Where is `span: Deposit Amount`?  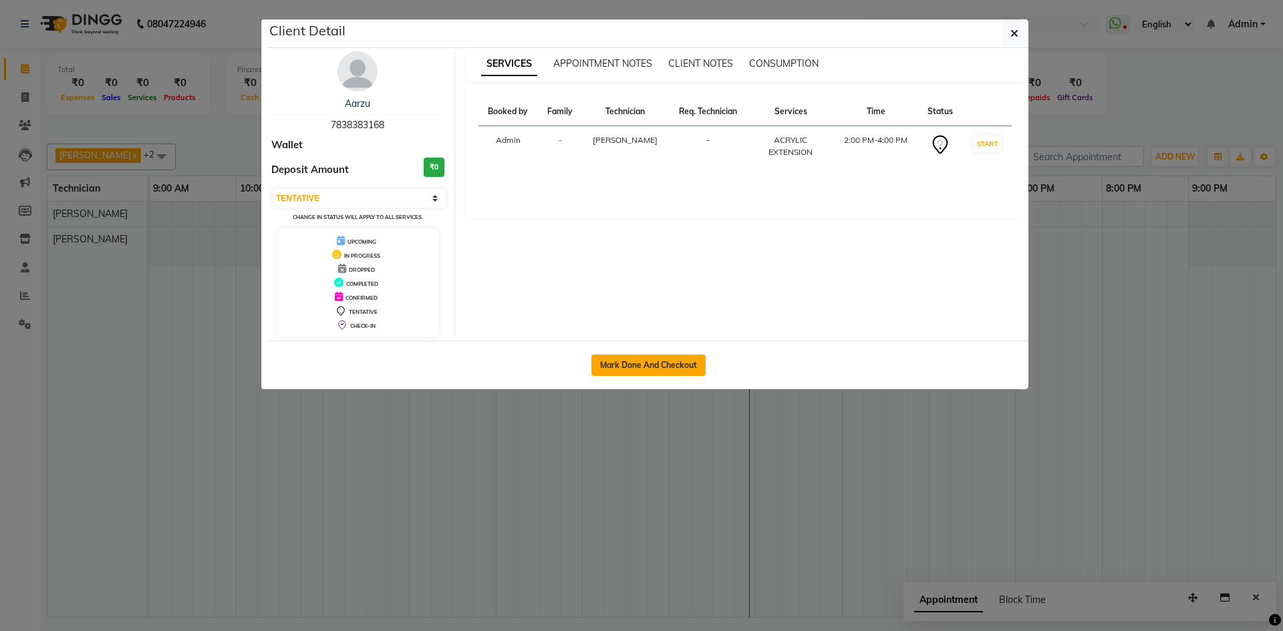 span: Deposit Amount is located at coordinates (310, 170).